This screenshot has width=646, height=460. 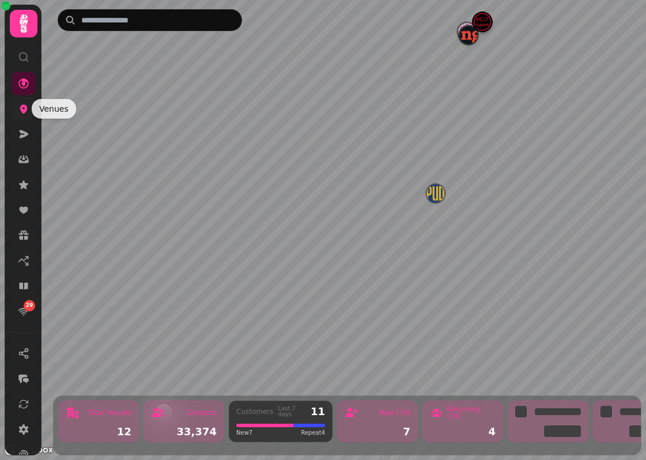 I want to click on button: Manja, so click(x=468, y=35).